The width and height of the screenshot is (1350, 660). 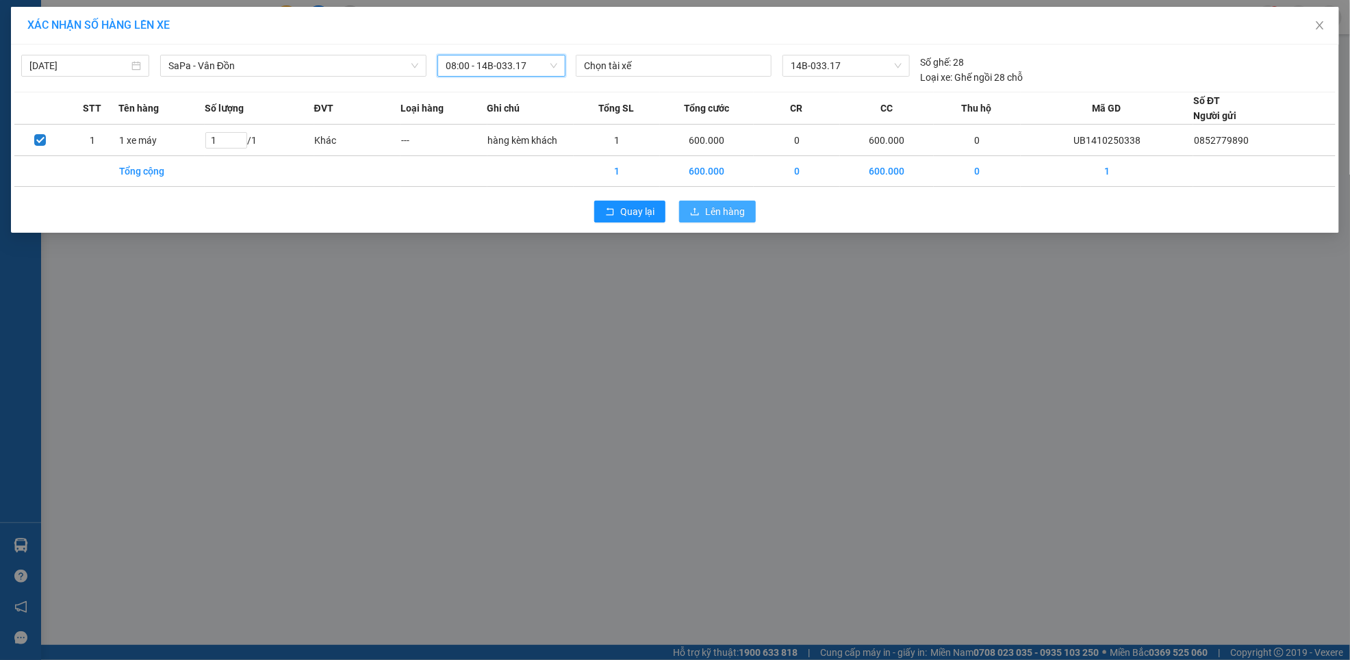 I want to click on span: Số ghế:, so click(x=936, y=62).